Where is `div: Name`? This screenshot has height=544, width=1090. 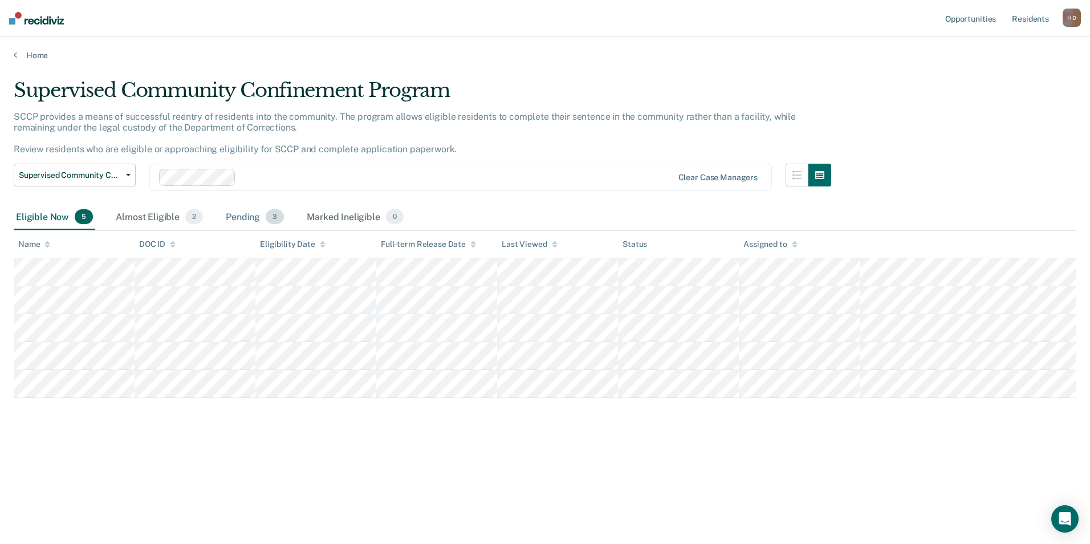
div: Name is located at coordinates (34, 244).